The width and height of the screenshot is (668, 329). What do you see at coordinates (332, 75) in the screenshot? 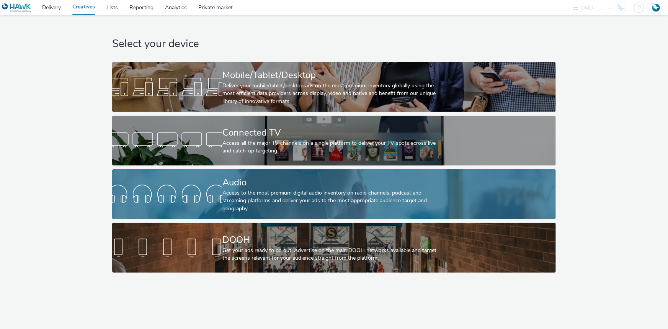
I see `div: Mobile/Tablet/Desktop` at bounding box center [332, 75].